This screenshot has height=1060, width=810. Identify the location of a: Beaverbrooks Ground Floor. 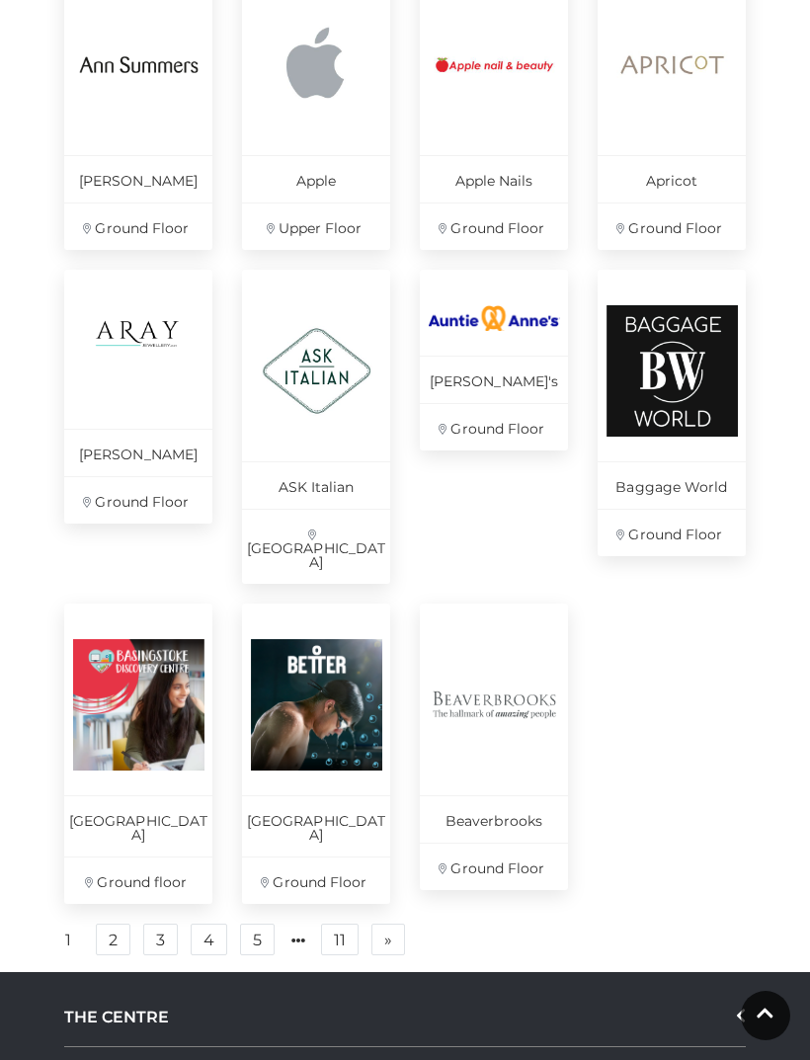
(494, 747).